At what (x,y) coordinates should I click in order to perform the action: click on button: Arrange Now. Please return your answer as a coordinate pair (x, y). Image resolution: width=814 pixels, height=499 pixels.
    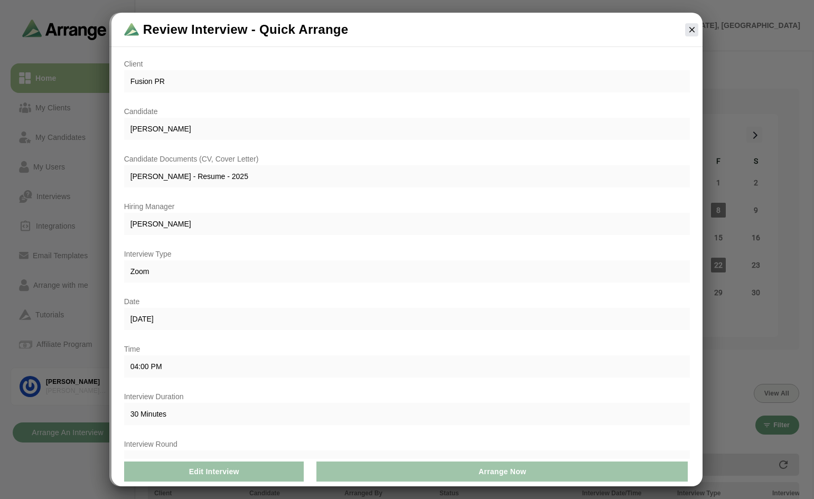
    Looking at the image, I should click on (503, 472).